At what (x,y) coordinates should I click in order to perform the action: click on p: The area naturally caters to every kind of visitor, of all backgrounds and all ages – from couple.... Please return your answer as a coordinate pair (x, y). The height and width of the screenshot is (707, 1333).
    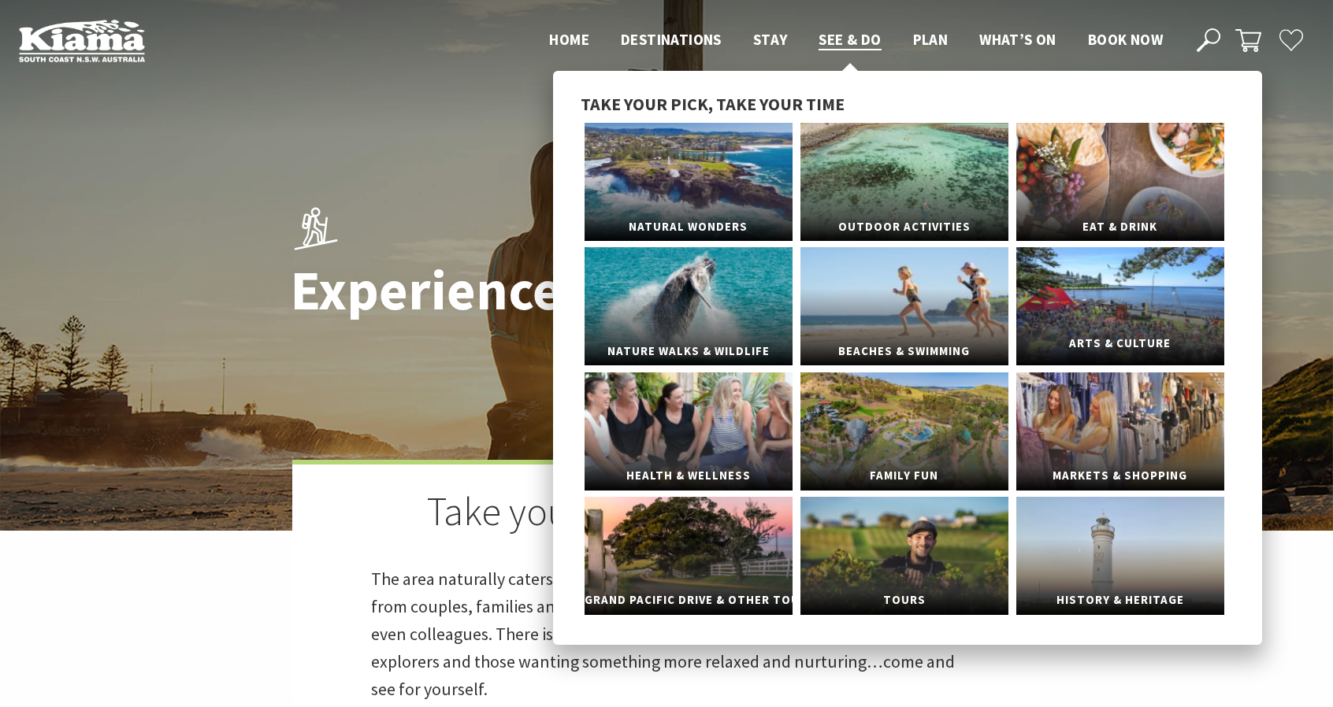
    Looking at the image, I should click on (666, 635).